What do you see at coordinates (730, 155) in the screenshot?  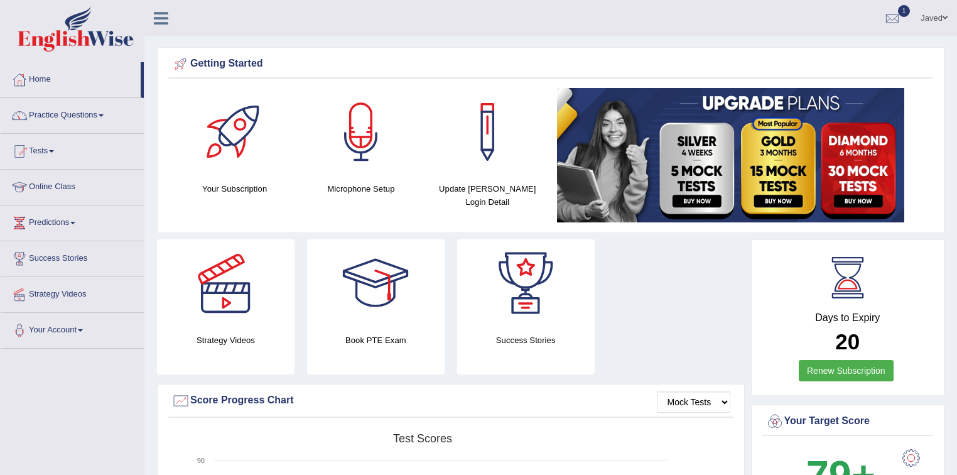 I see `img: small5.jpg` at bounding box center [730, 155].